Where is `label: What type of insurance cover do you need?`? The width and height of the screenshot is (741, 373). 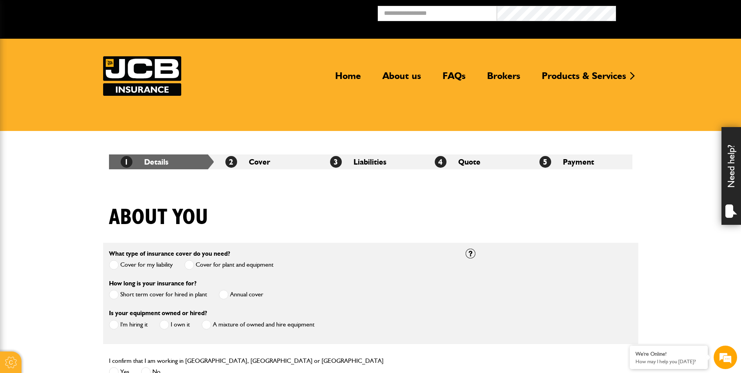 label: What type of insurance cover do you need? is located at coordinates (170, 254).